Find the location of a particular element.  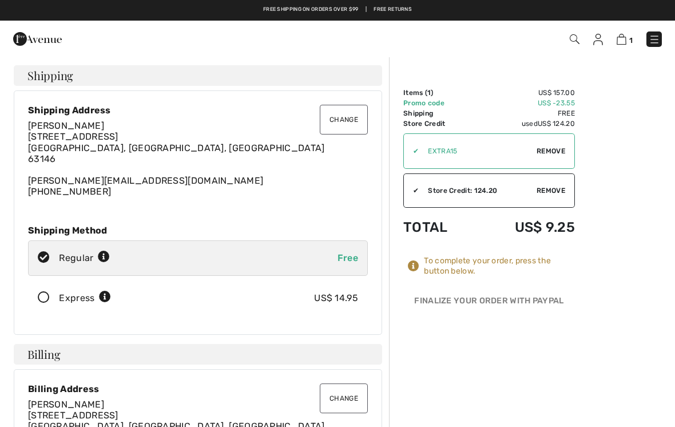

td: Free is located at coordinates (525, 113).